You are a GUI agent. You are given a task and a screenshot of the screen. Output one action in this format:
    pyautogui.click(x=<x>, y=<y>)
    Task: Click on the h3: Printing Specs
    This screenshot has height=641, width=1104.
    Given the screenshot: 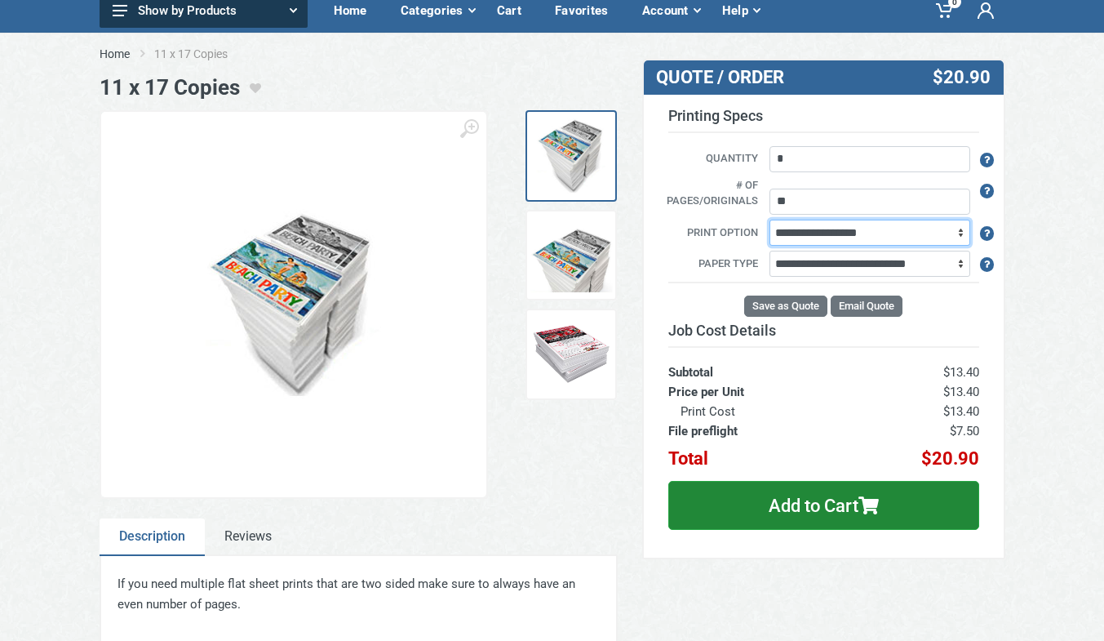 What is the action you would take?
    pyautogui.click(x=824, y=120)
    